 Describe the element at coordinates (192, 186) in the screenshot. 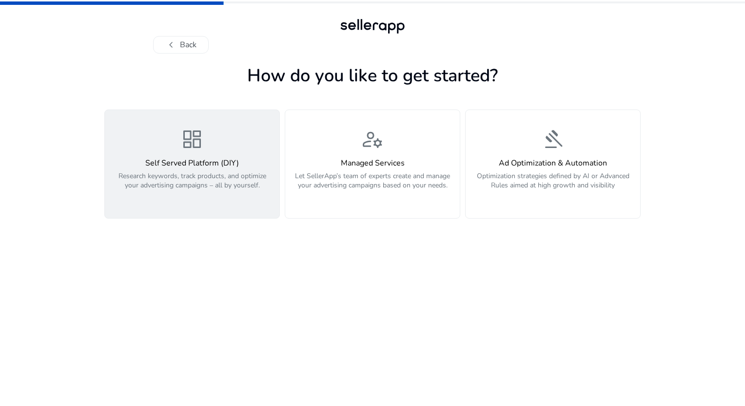

I see `p: Research keywords, track products, and optimize your advertising campaigns – all by yourself.` at that location.